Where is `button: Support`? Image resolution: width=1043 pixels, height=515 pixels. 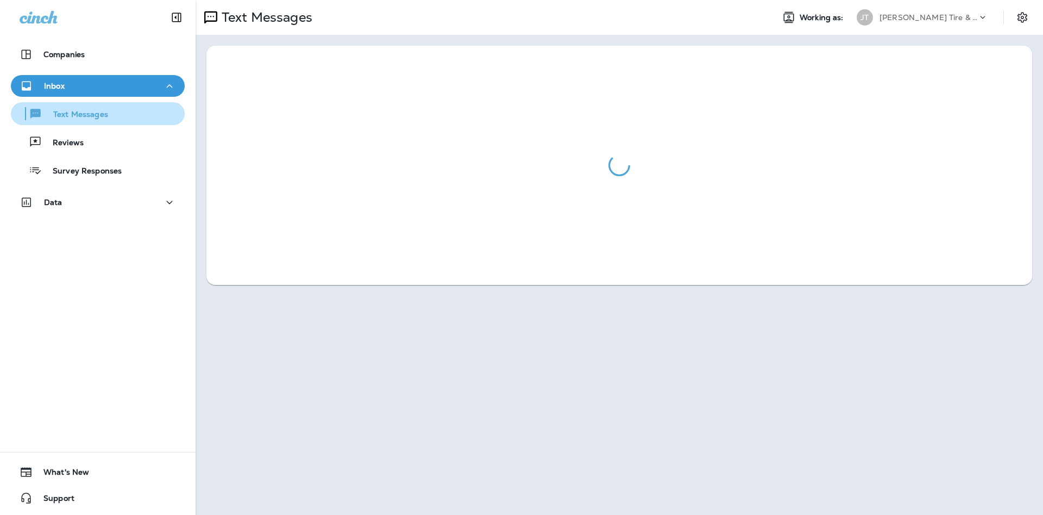
button: Support is located at coordinates (98, 498).